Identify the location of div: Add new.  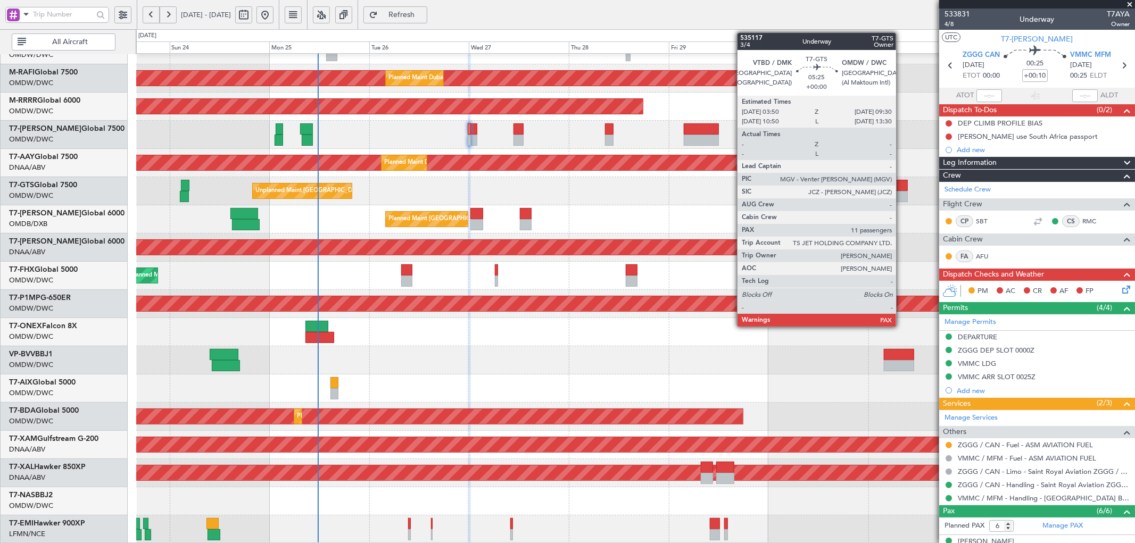
(1043, 391).